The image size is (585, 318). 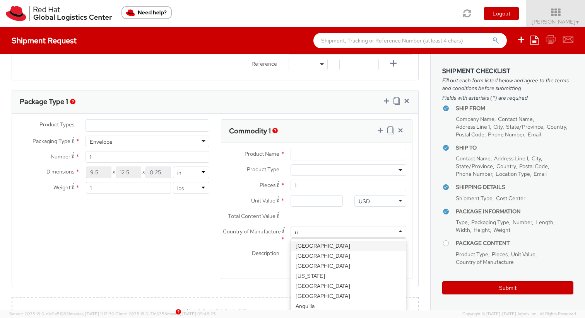 What do you see at coordinates (101, 142) in the screenshot?
I see `div: Envelope` at bounding box center [101, 142].